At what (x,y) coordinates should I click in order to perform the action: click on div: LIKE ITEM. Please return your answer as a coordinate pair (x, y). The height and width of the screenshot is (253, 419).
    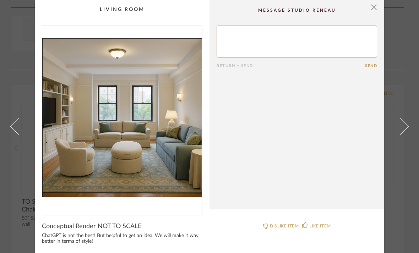
    Looking at the image, I should click on (320, 226).